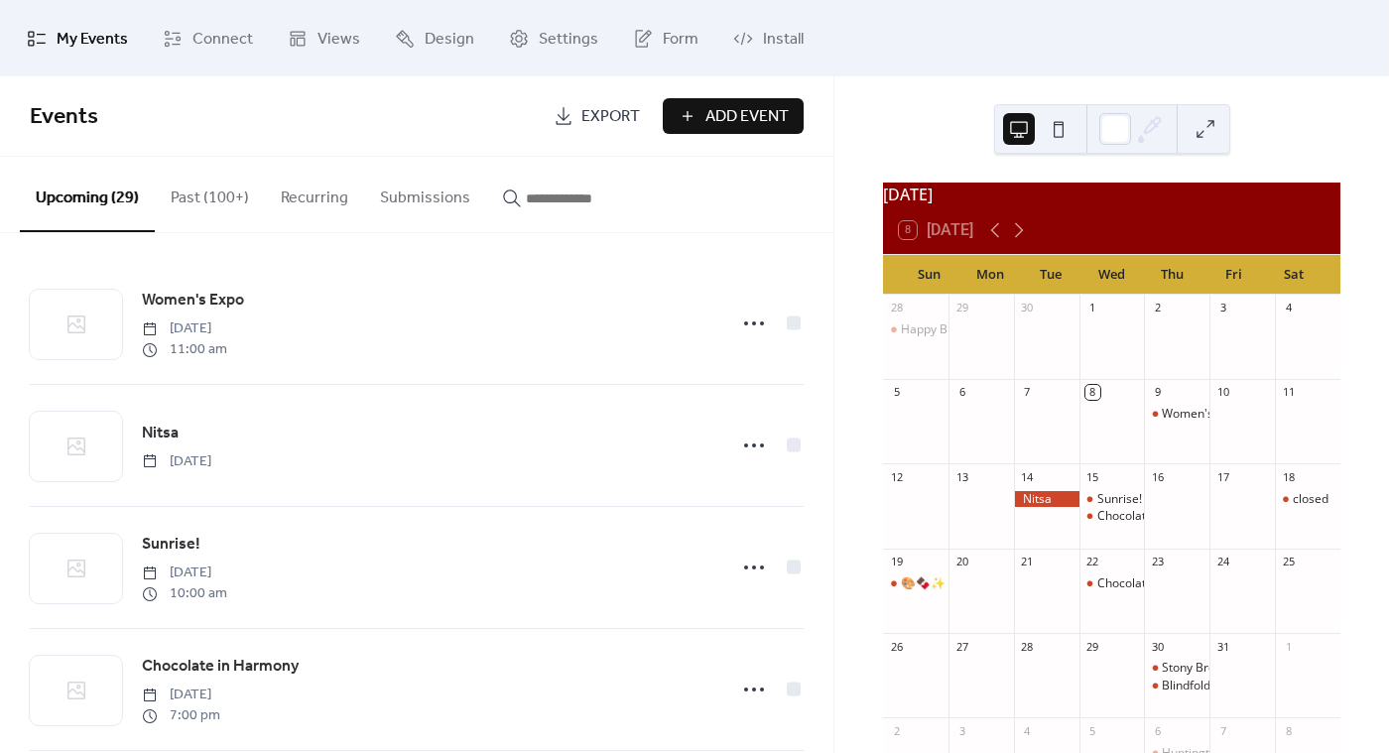  Describe the element at coordinates (1092, 562) in the screenshot. I see `div: 22` at that location.